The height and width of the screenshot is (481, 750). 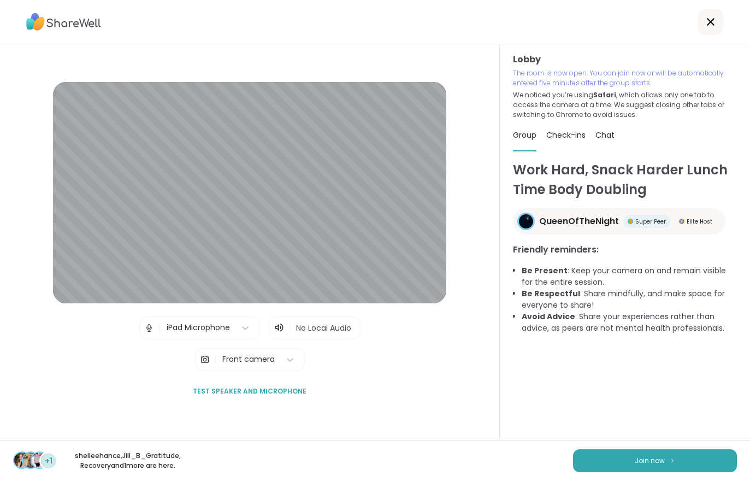 I want to click on div: iPad Microphone, so click(x=198, y=327).